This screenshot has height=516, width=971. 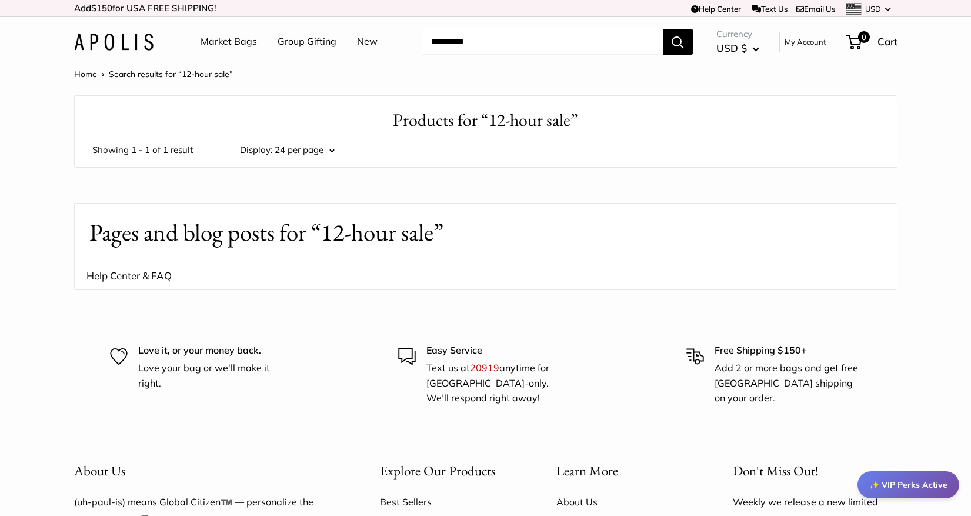 What do you see at coordinates (305, 150) in the screenshot?
I see `button: 24 per page` at bounding box center [305, 150].